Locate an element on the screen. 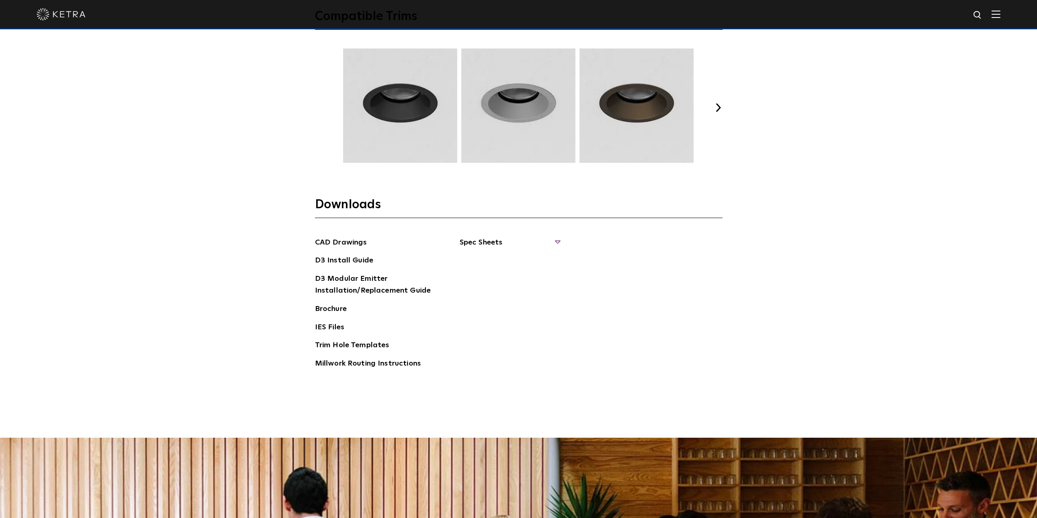 Image resolution: width=1037 pixels, height=518 pixels. a: D3 Modular Emitter Installation/Replacement Guide is located at coordinates (376, 285).